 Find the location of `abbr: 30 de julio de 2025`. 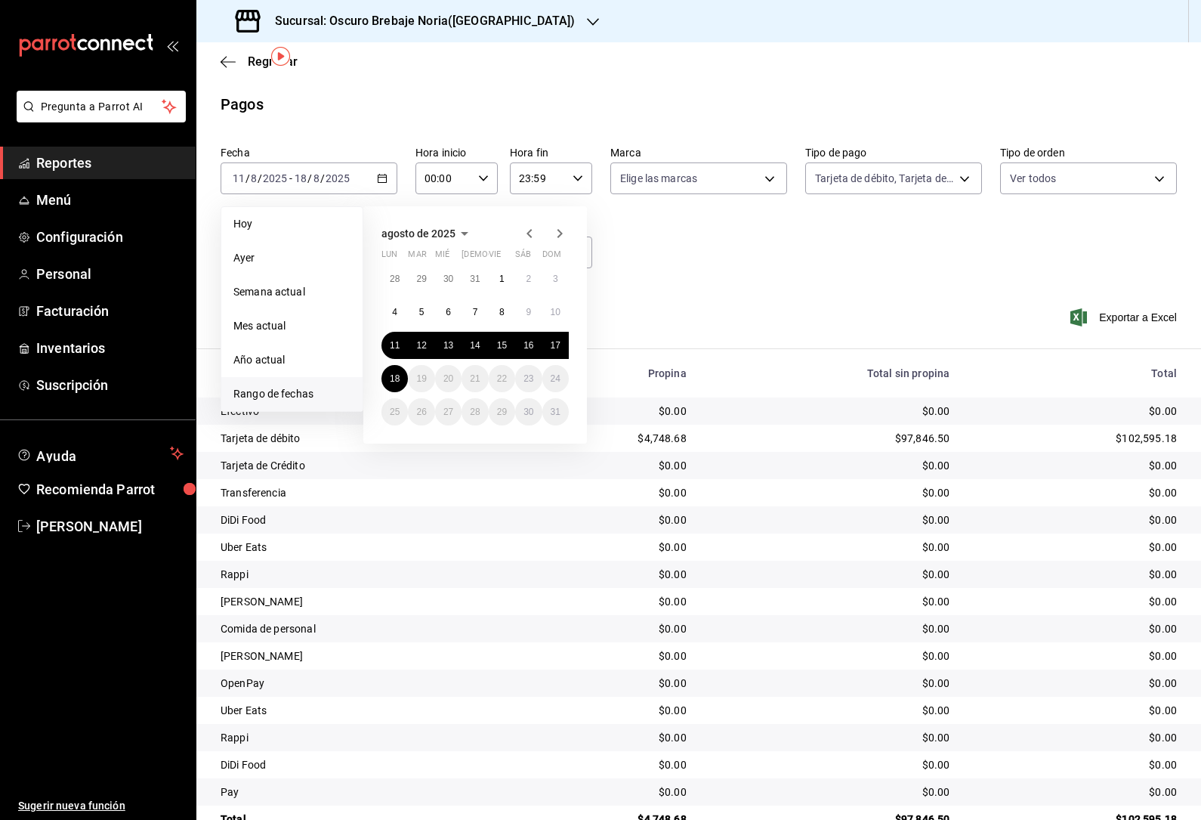

abbr: 30 de julio de 2025 is located at coordinates (448, 279).